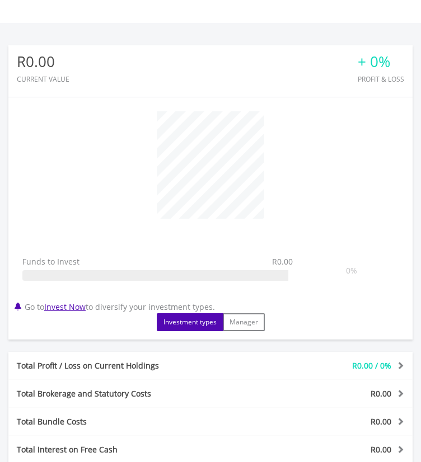 The image size is (421, 462). Describe the element at coordinates (126, 422) in the screenshot. I see `div: Total Bundle Costs` at that location.